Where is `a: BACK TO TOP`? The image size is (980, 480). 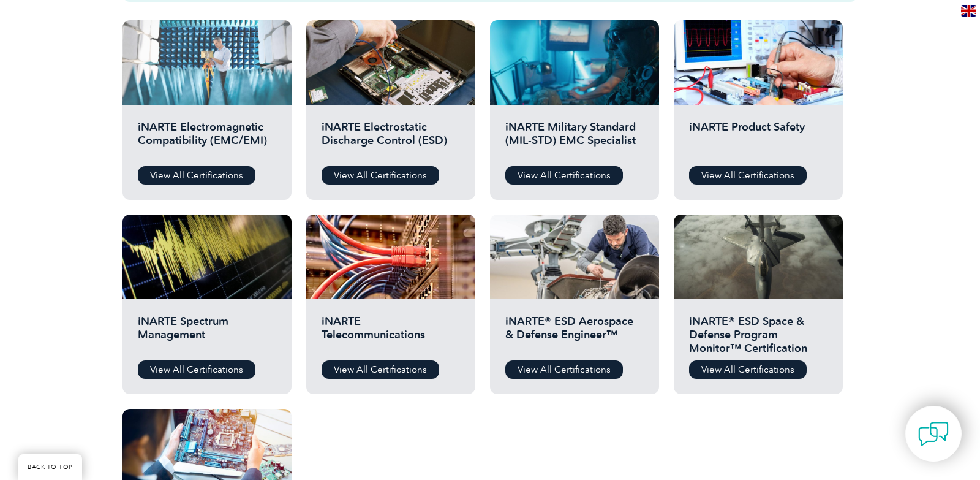
a: BACK TO TOP is located at coordinates (50, 467).